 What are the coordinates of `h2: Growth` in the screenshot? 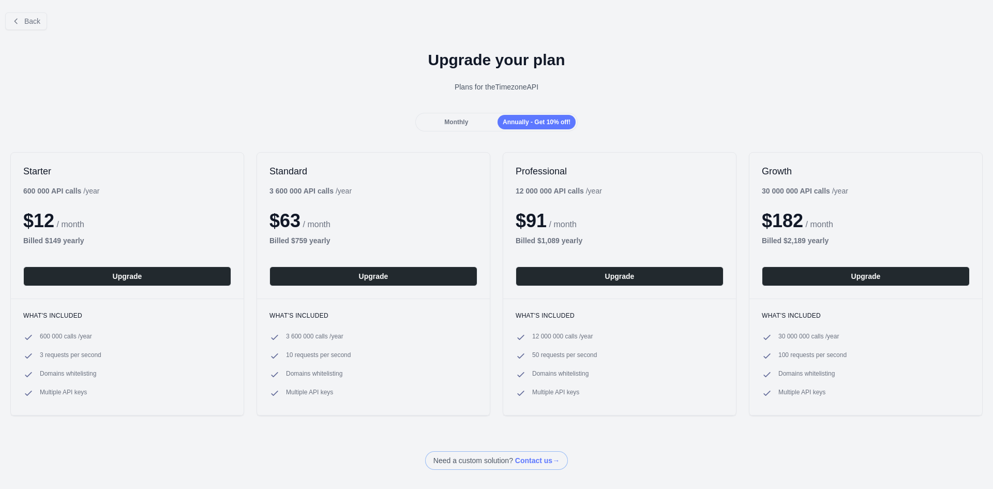 It's located at (866, 171).